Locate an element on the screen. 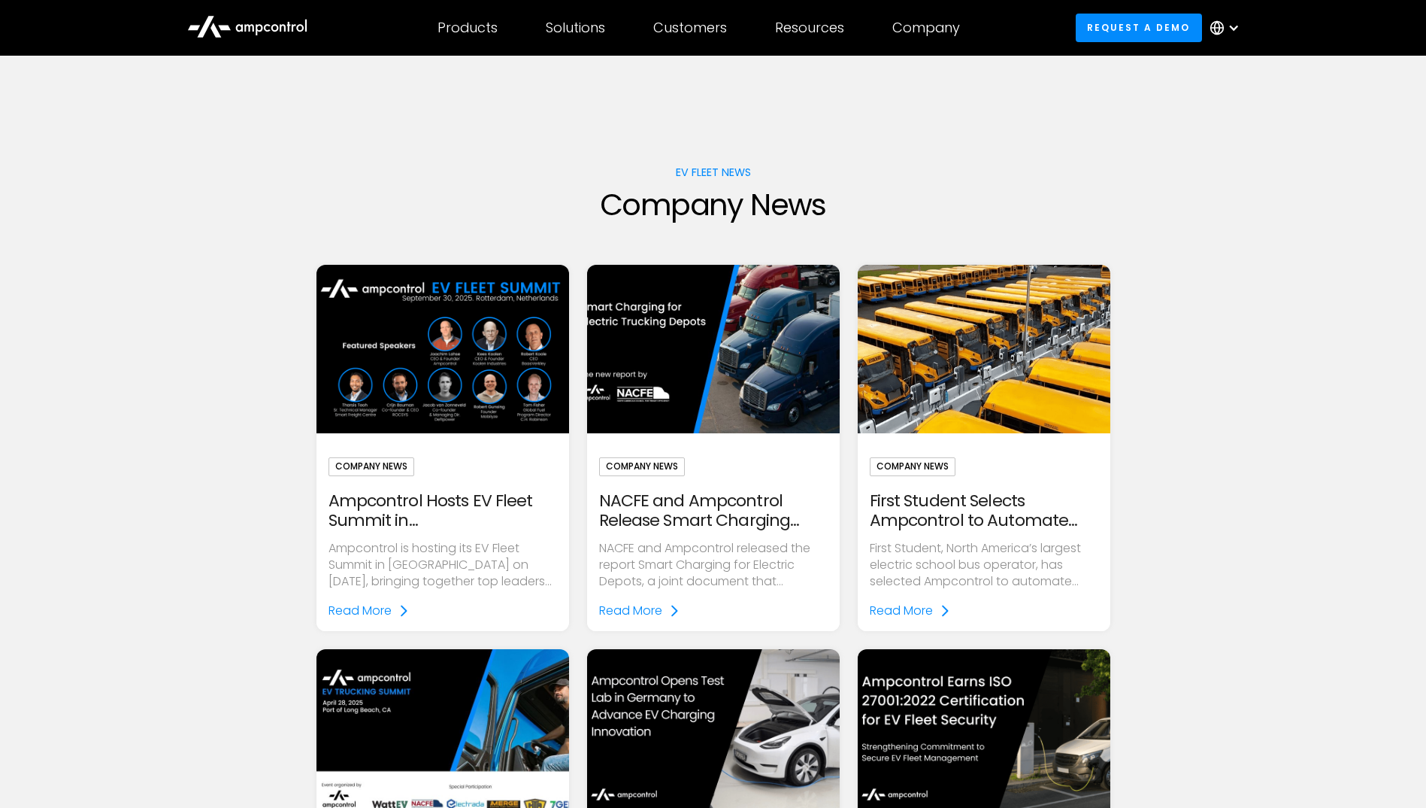  div: NACFE and Ampcontrol Release Smart Charging Report for Electric Truck Depots is located at coordinates (714, 511).